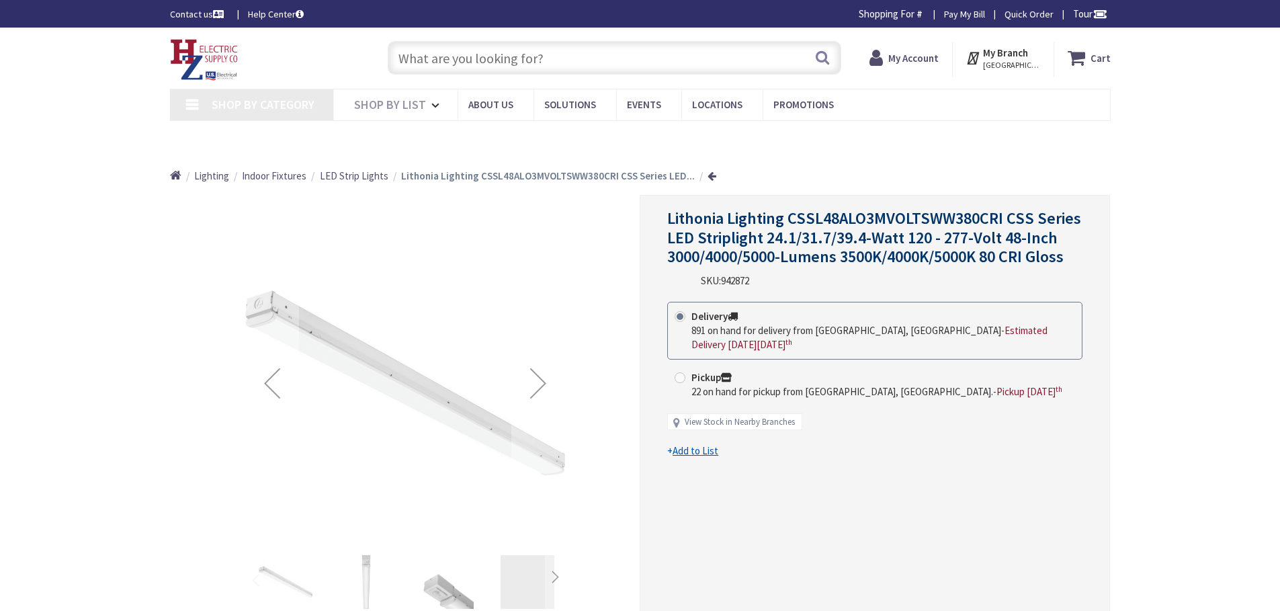 The width and height of the screenshot is (1280, 611). Describe the element at coordinates (735, 280) in the screenshot. I see `span: 942872` at that location.